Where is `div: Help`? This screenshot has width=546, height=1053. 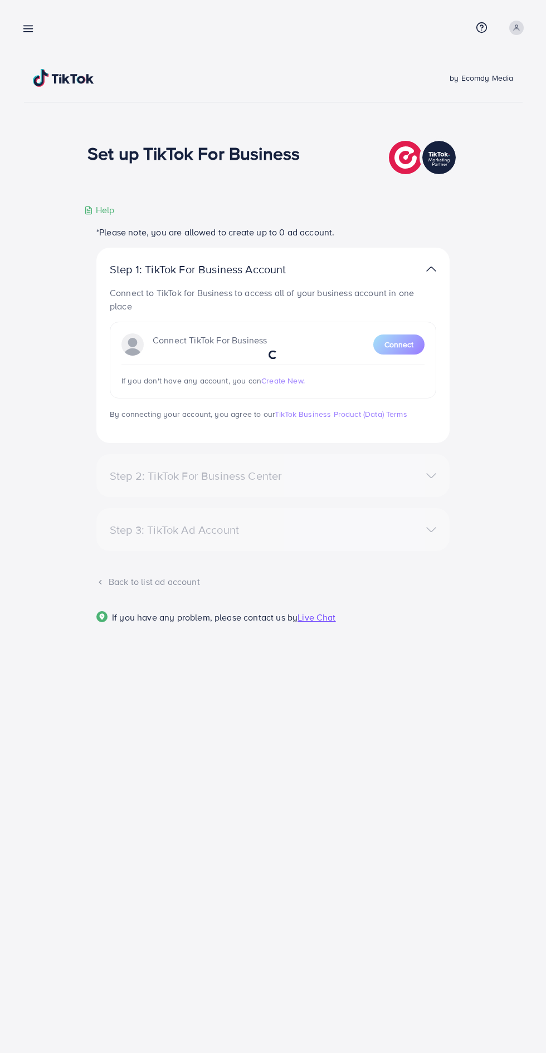 div: Help is located at coordinates (99, 210).